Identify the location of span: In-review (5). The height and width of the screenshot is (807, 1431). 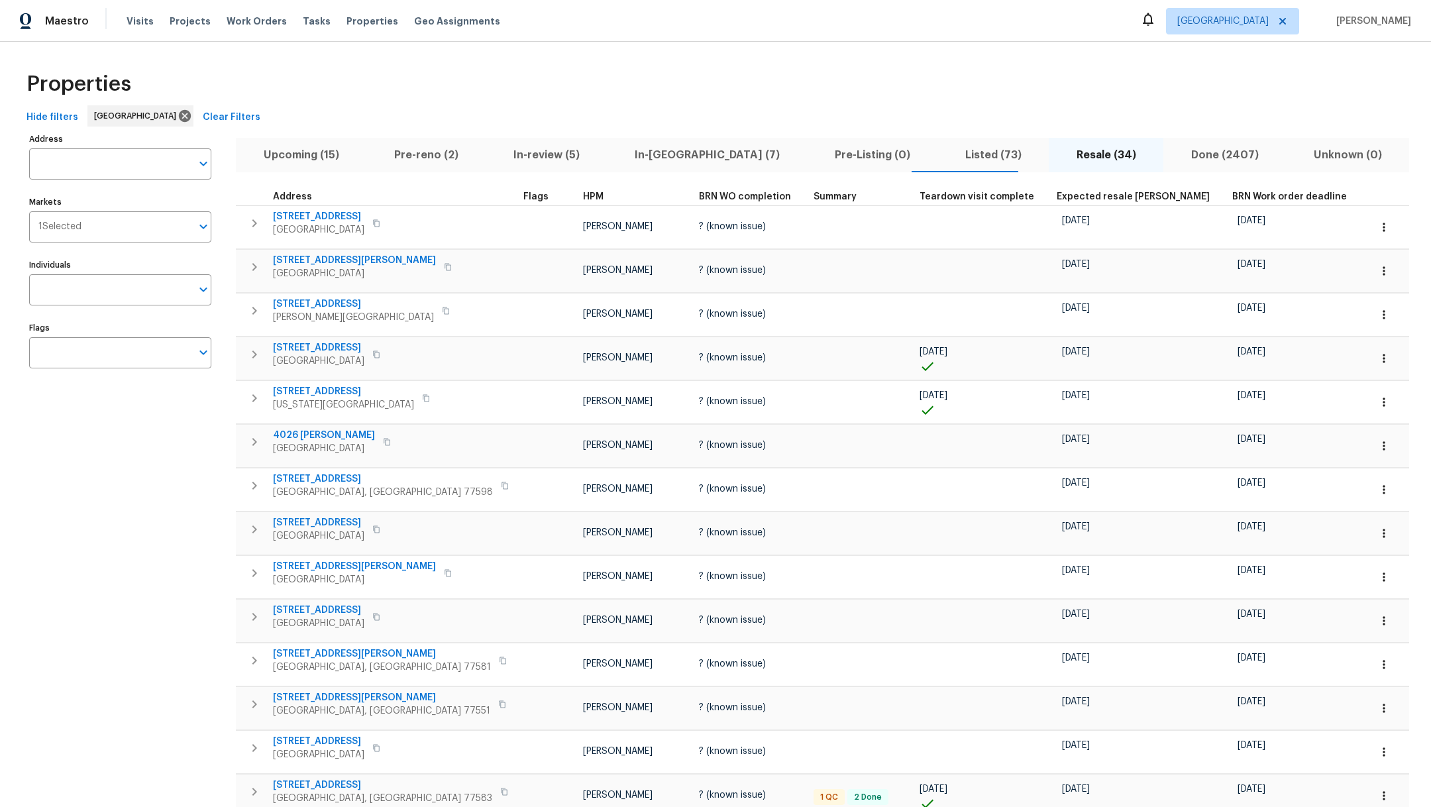
(546, 155).